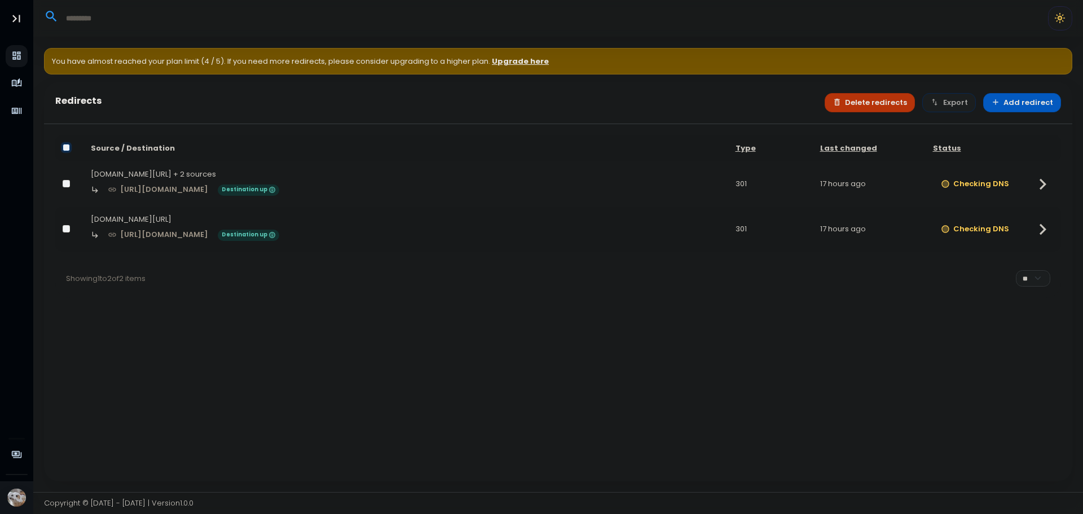 The image size is (1083, 514). What do you see at coordinates (16, 497) in the screenshot?
I see `img: Avatar` at bounding box center [16, 497].